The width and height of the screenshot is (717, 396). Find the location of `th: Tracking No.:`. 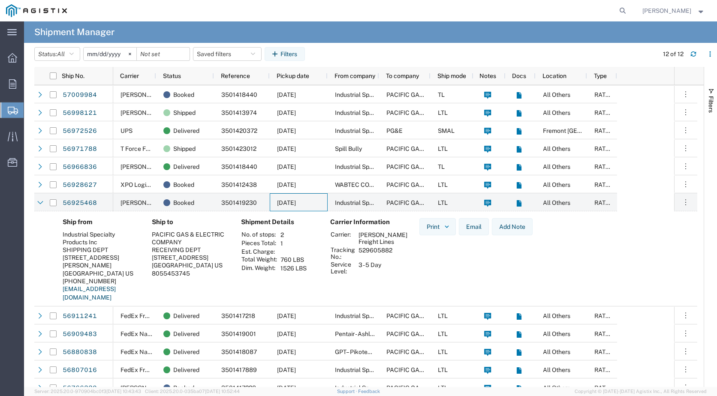

th: Tracking No.: is located at coordinates (343, 254).